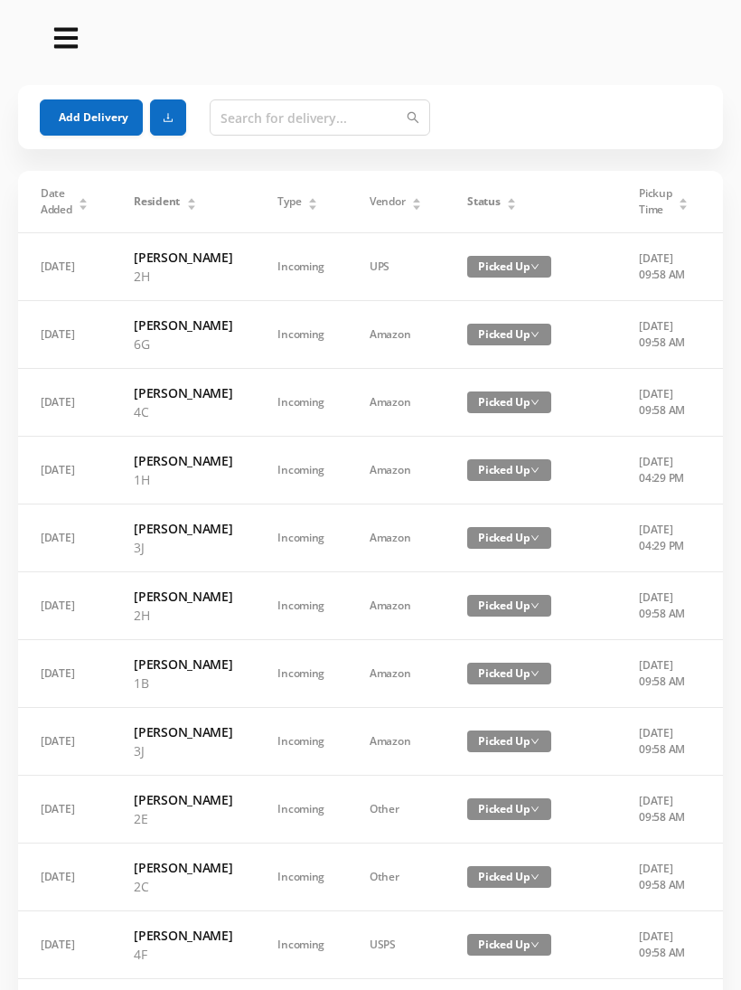 The image size is (741, 990). Describe the element at coordinates (396, 944) in the screenshot. I see `td: USPS` at that location.